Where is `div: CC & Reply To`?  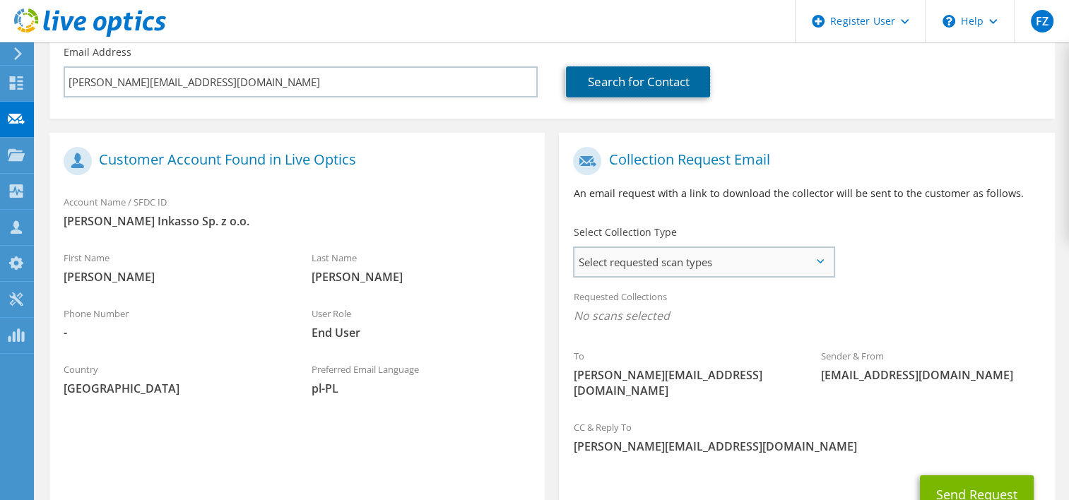 div: CC & Reply To is located at coordinates (806, 437).